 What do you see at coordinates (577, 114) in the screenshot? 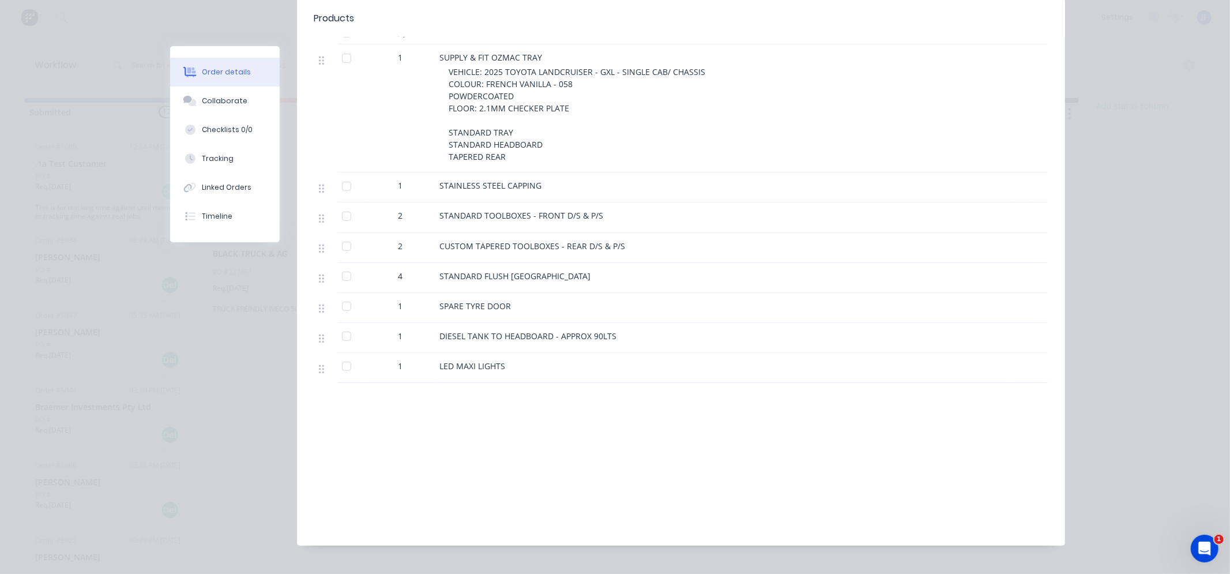
I see `span: VEHICLE: 2025 TOYOTA LANDCRUISER - GXL - SINGLE CAB/ CHASSIS COLOUR: FRENCH VANILLA - 058 POWDERC...` at bounding box center [577, 114].